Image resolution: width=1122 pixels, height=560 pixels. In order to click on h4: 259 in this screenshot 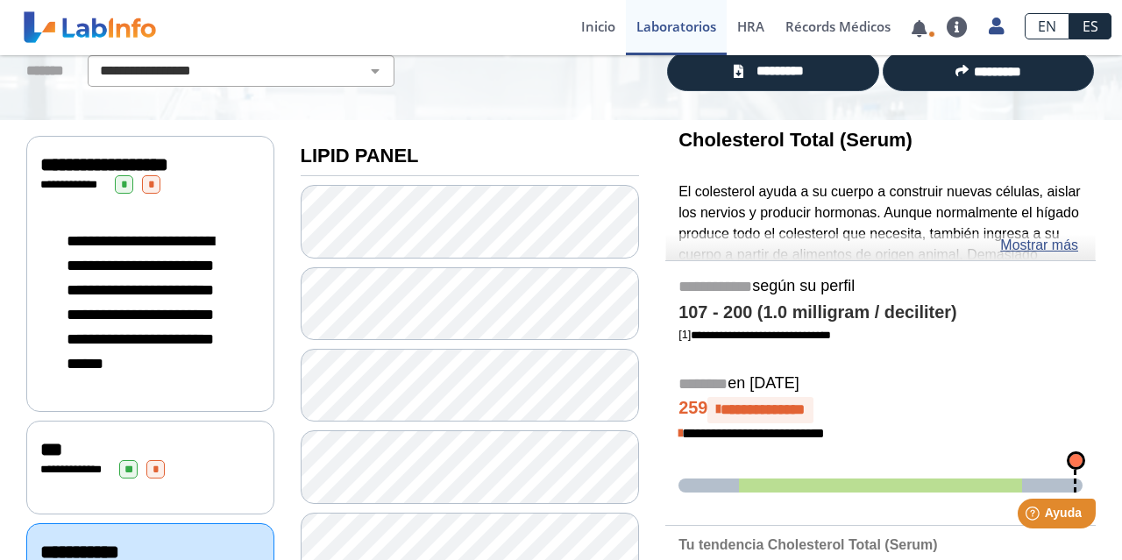, I will do `click(880, 410)`.